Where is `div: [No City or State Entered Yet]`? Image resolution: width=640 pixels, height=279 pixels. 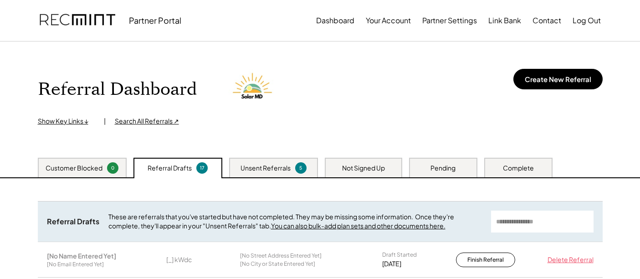
div: [No City or State Entered Yet] is located at coordinates (277, 264).